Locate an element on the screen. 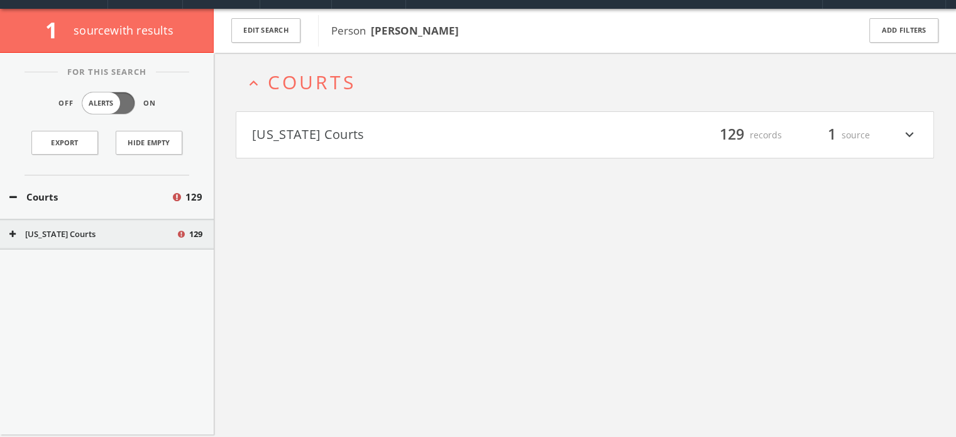  a: Export is located at coordinates (65, 143).